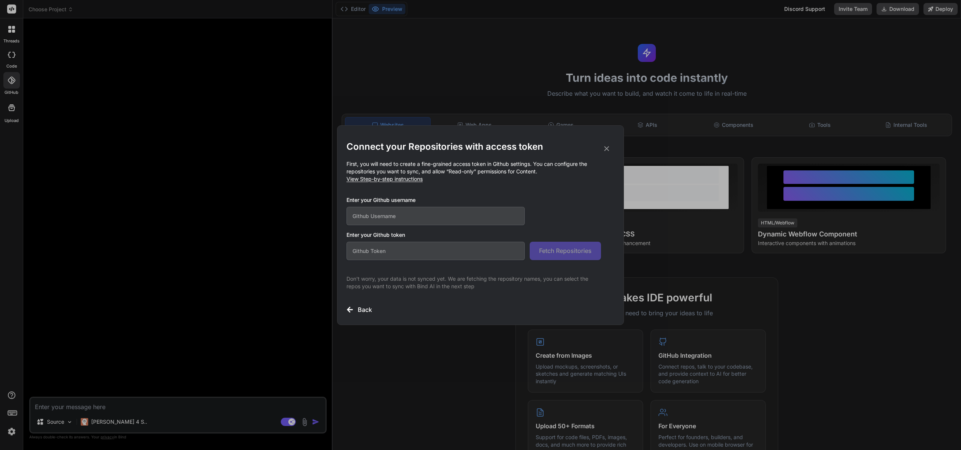 This screenshot has width=961, height=450. Describe the element at coordinates (474, 200) in the screenshot. I see `h3: Enter your Github username` at that location.